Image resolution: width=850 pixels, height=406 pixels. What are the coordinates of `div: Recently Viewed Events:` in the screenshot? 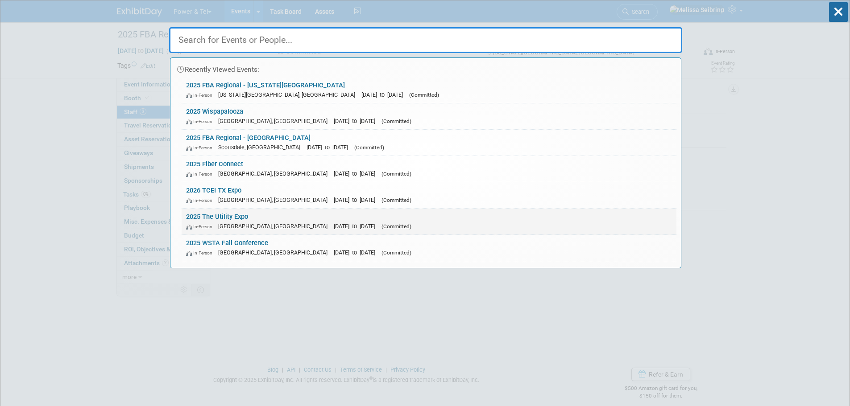 It's located at (426, 67).